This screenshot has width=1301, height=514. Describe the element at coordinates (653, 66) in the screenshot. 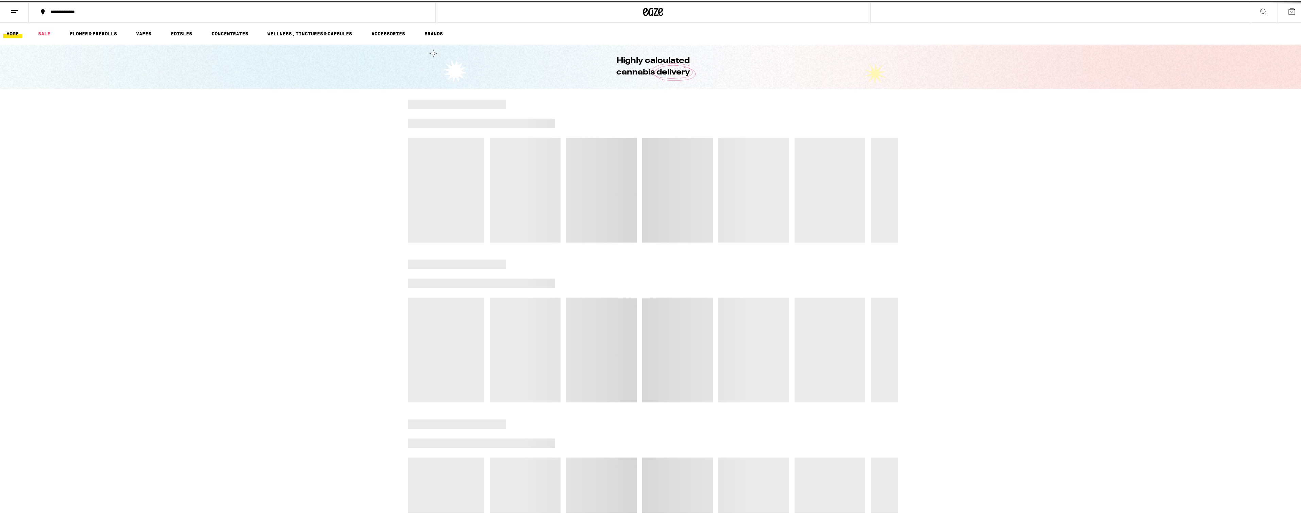

I see `h1: Highly calculated cannabis delivery` at that location.